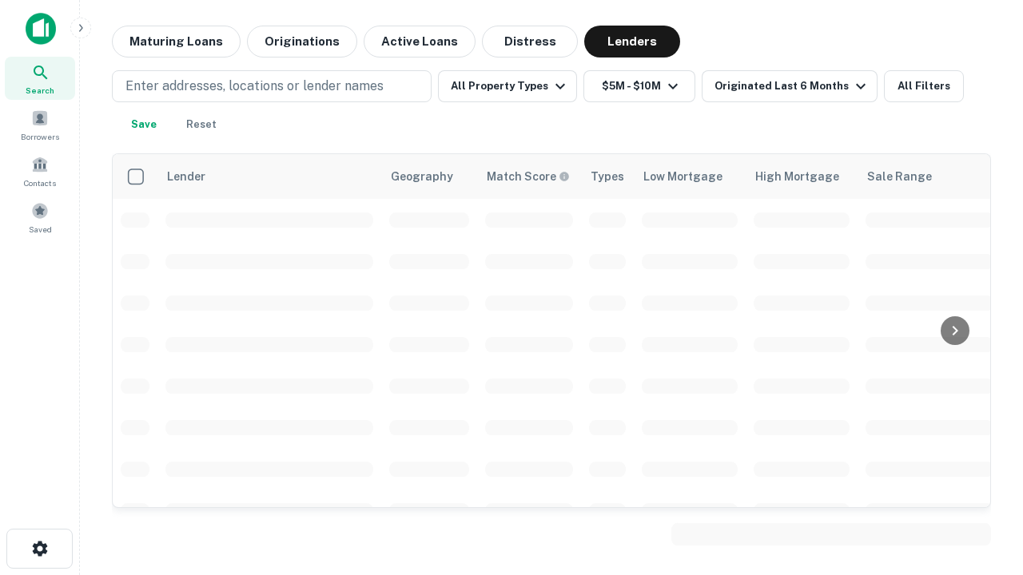  Describe the element at coordinates (40, 217) in the screenshot. I see `div: Saved` at that location.